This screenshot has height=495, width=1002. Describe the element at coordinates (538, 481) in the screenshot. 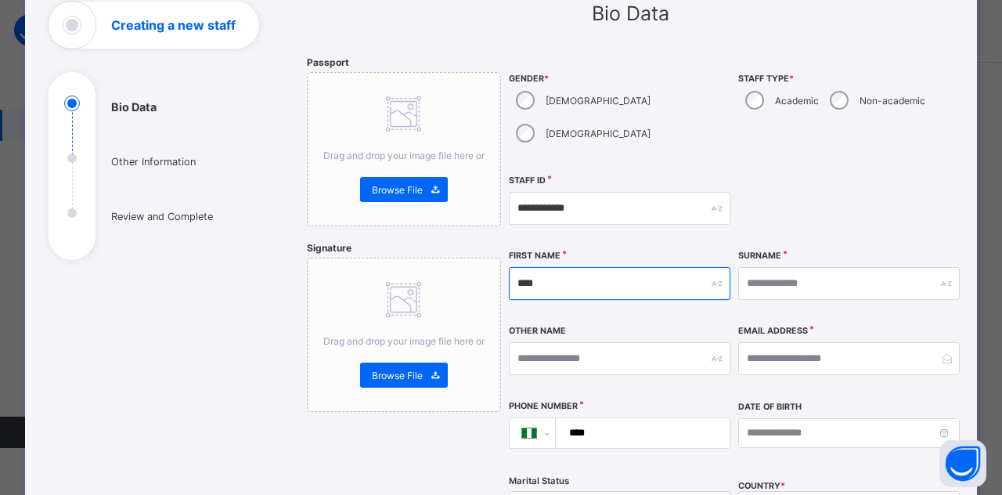

I see `span: Marital Status` at that location.